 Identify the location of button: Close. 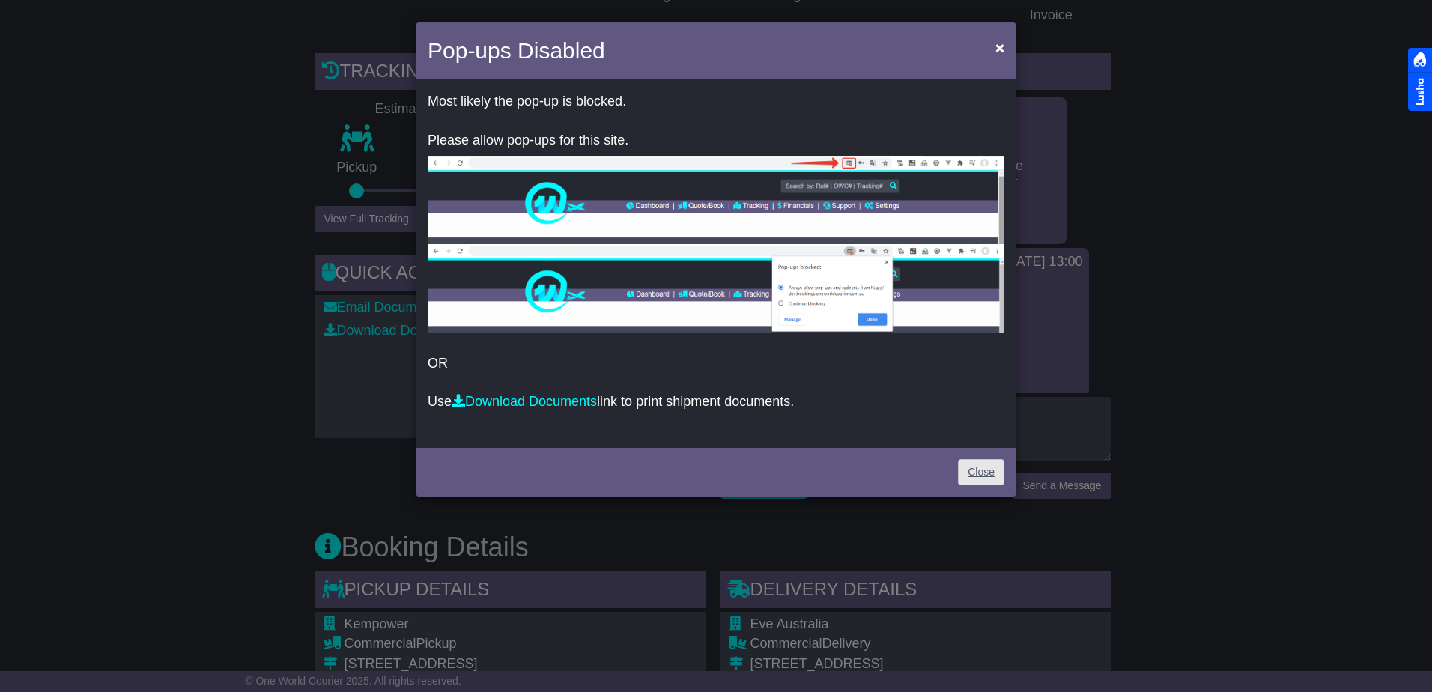
(1000, 47).